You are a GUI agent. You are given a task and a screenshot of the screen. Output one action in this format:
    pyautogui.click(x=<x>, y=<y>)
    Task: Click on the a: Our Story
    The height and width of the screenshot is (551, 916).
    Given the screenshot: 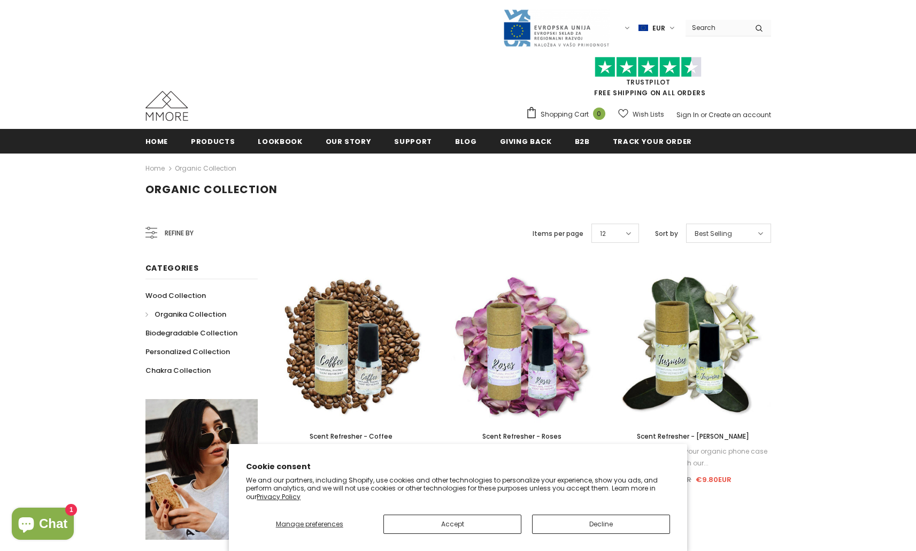 What is the action you would take?
    pyautogui.click(x=349, y=141)
    